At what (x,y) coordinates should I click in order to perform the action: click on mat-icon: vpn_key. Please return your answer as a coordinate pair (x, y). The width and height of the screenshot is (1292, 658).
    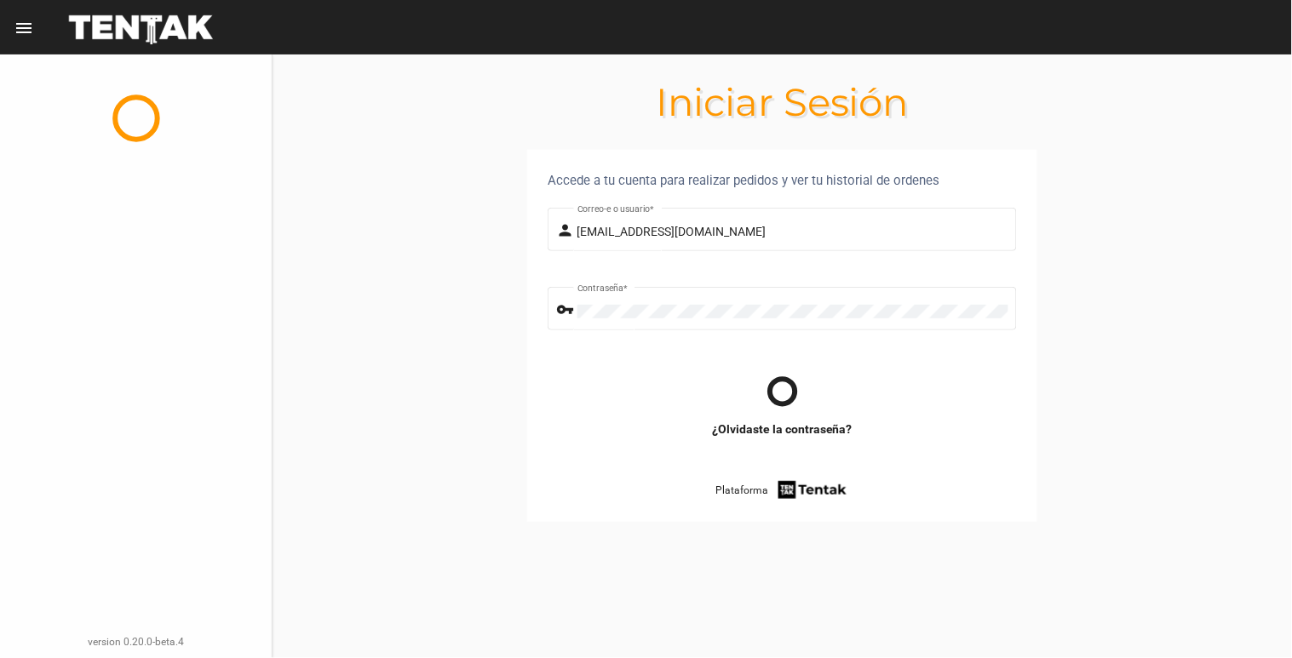
    Looking at the image, I should click on (567, 310).